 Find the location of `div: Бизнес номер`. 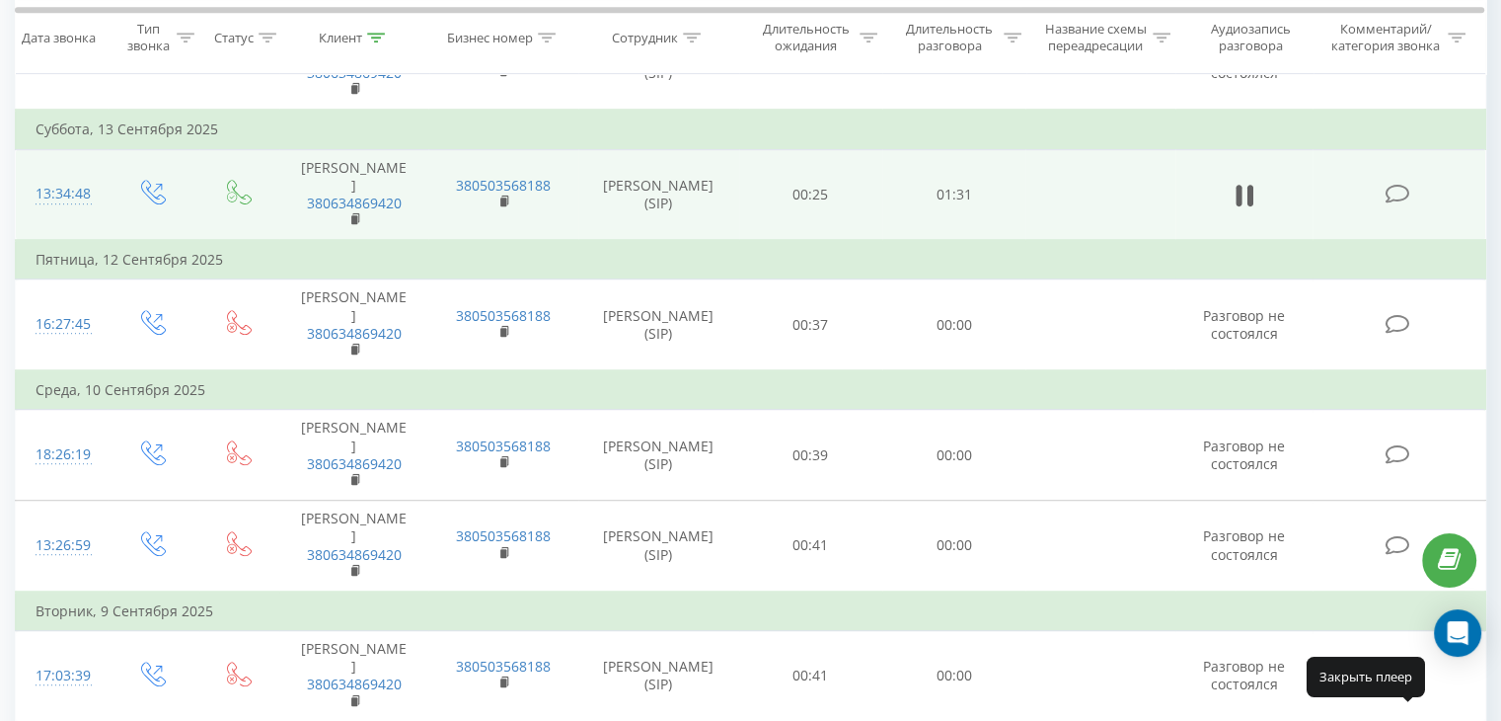

div: Бизнес номер is located at coordinates (490, 37).